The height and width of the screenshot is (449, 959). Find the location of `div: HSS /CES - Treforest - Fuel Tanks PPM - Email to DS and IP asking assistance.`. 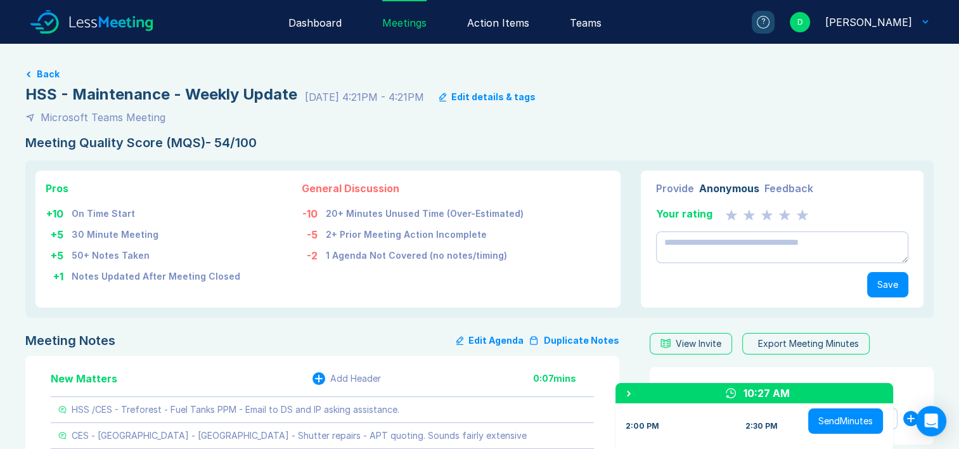

div: HSS /CES - Treforest - Fuel Tanks PPM - Email to DS and IP asking assistance. is located at coordinates (235, 410).